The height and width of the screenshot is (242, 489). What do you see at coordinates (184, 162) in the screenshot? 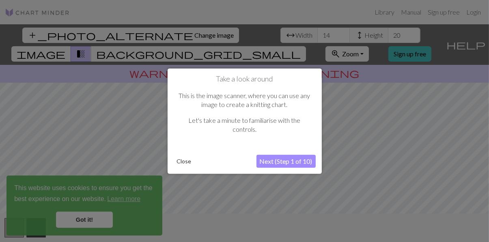
I see `button: Close` at bounding box center [184, 162].